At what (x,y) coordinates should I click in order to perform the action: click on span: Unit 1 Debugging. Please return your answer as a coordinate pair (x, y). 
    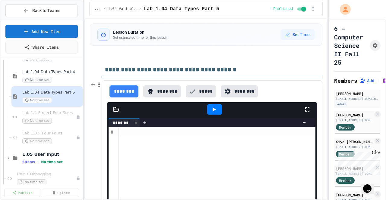
    Looking at the image, I should click on (46, 174).